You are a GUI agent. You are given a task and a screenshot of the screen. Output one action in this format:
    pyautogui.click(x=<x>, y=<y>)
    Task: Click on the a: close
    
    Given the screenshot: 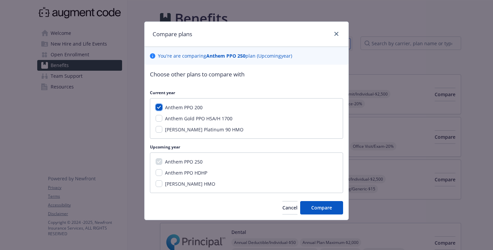 What is the action you would take?
    pyautogui.click(x=336, y=34)
    